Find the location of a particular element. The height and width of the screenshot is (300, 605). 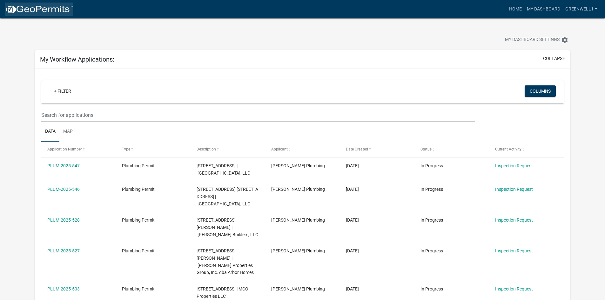

button: collapse is located at coordinates (554, 58).